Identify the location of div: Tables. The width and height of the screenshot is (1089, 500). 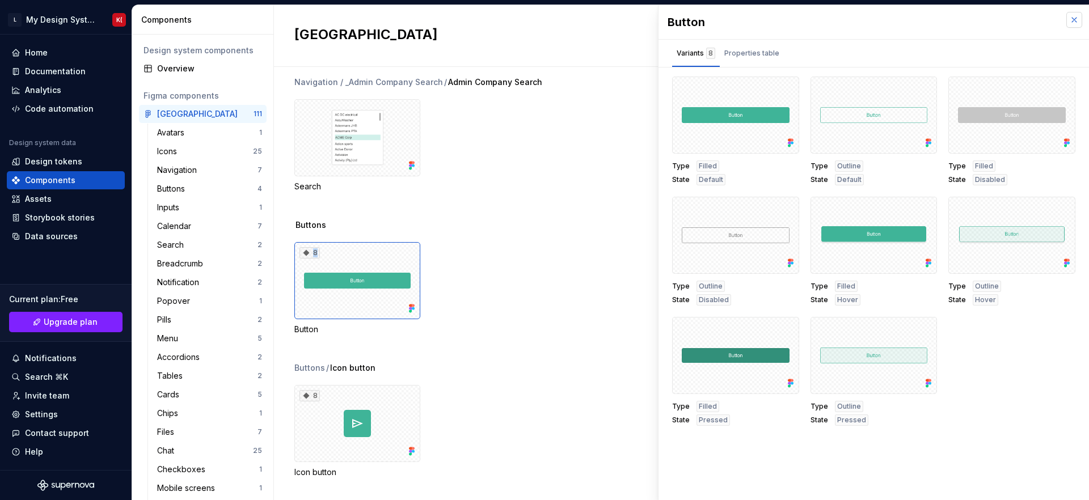
(172, 376).